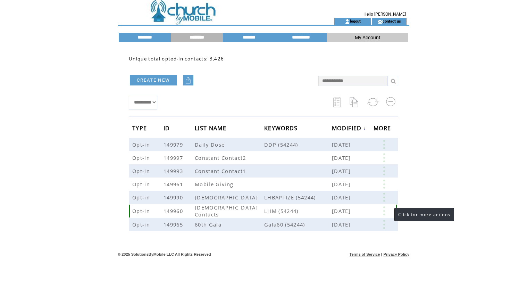  What do you see at coordinates (392, 21) in the screenshot?
I see `a: contact us` at bounding box center [392, 21].